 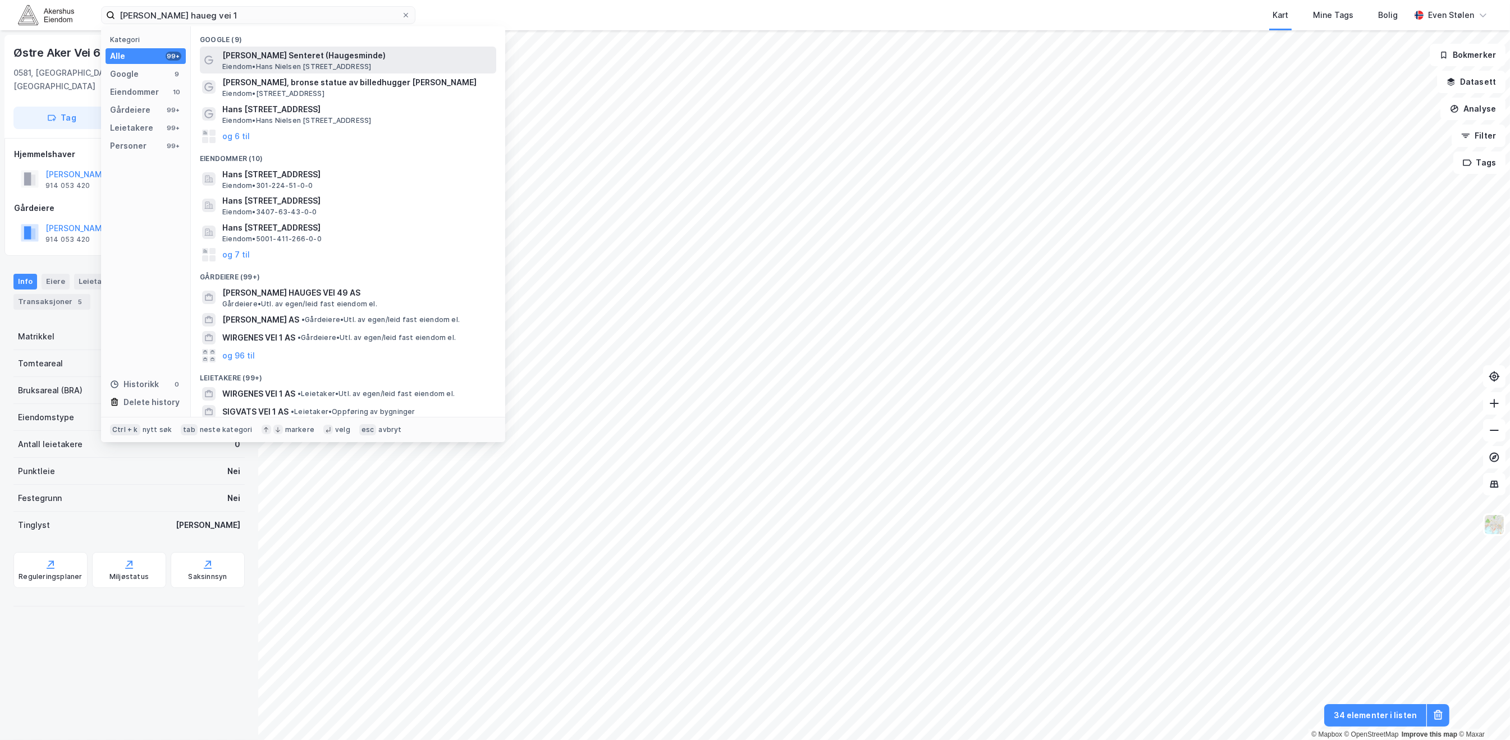 I want to click on div: tab, so click(x=189, y=430).